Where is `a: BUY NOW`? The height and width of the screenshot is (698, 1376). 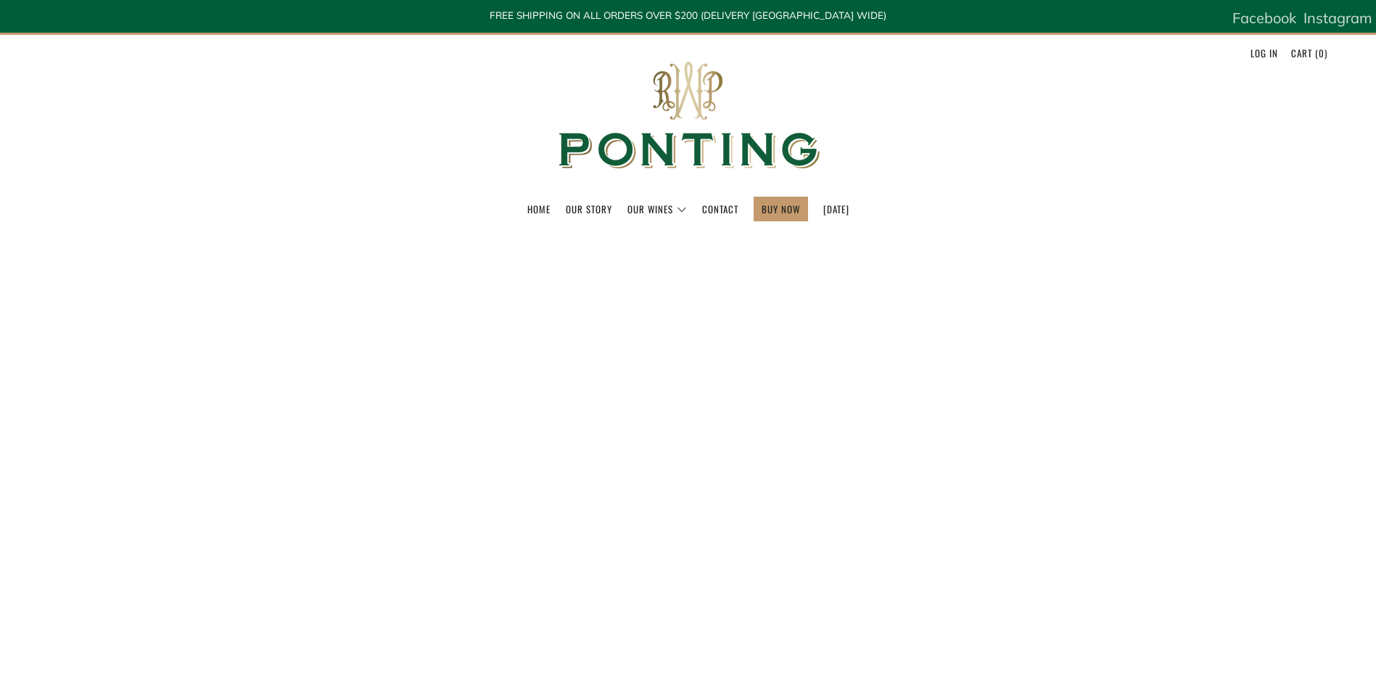 a: BUY NOW is located at coordinates (781, 209).